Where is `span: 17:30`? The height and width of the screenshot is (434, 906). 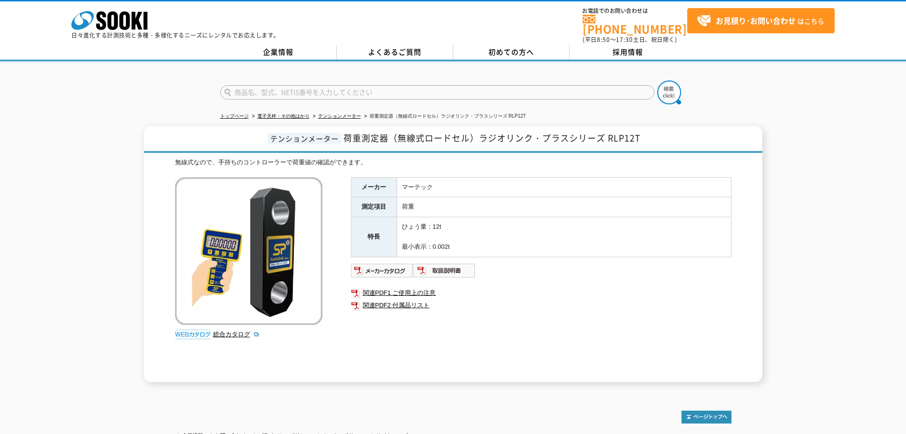 span: 17:30 is located at coordinates (625, 39).